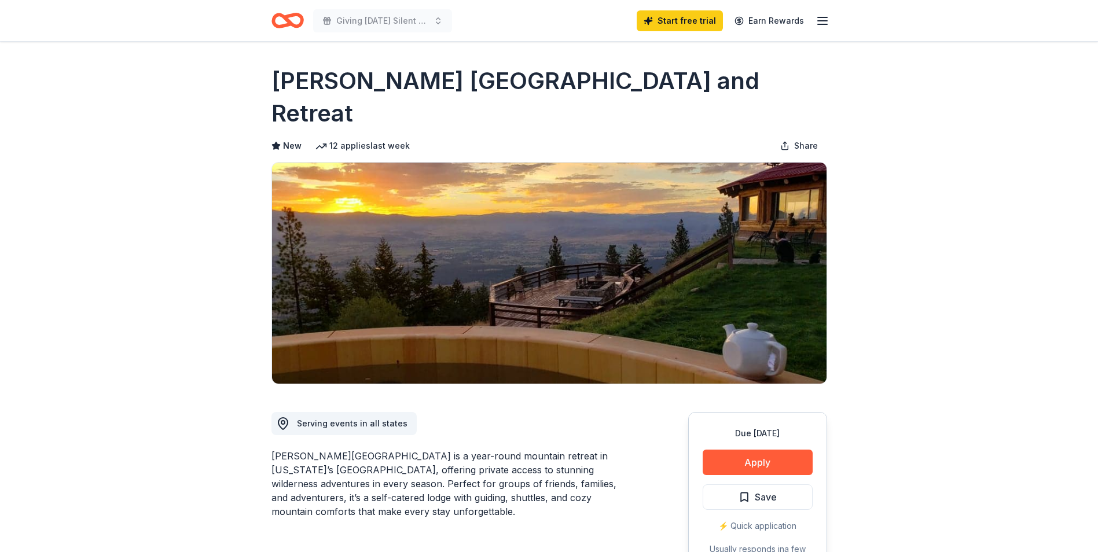 Image resolution: width=1098 pixels, height=552 pixels. Describe the element at coordinates (758, 526) in the screenshot. I see `div: ⚡️ Quick application` at that location.